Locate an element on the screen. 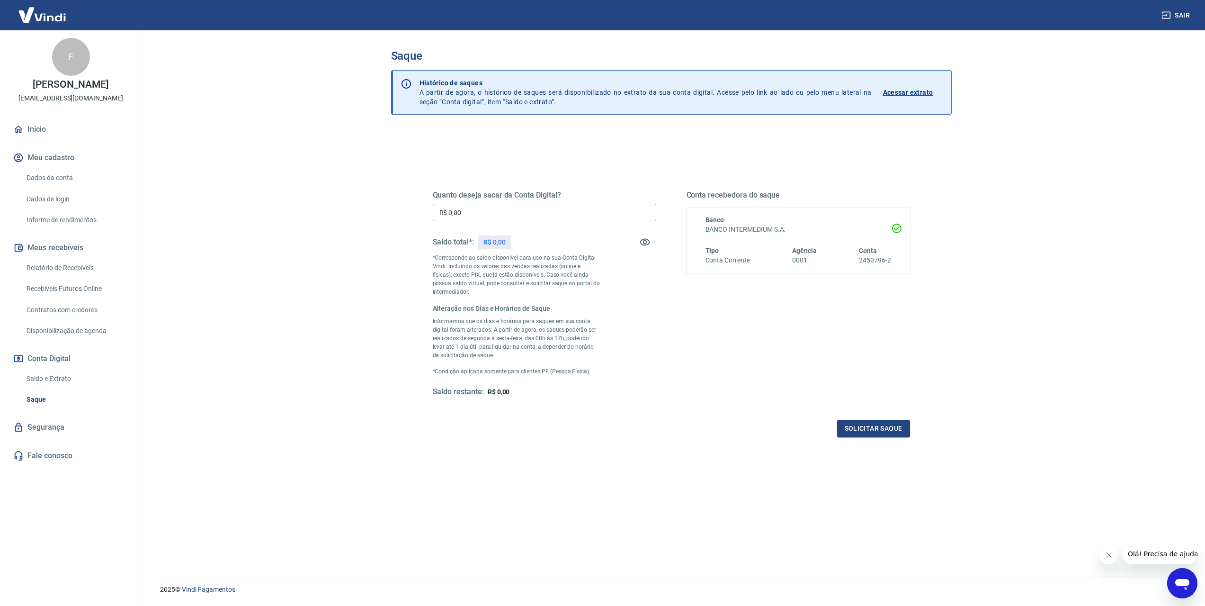 The height and width of the screenshot is (606, 1205). h6: Conta Corrente is located at coordinates (728, 260).